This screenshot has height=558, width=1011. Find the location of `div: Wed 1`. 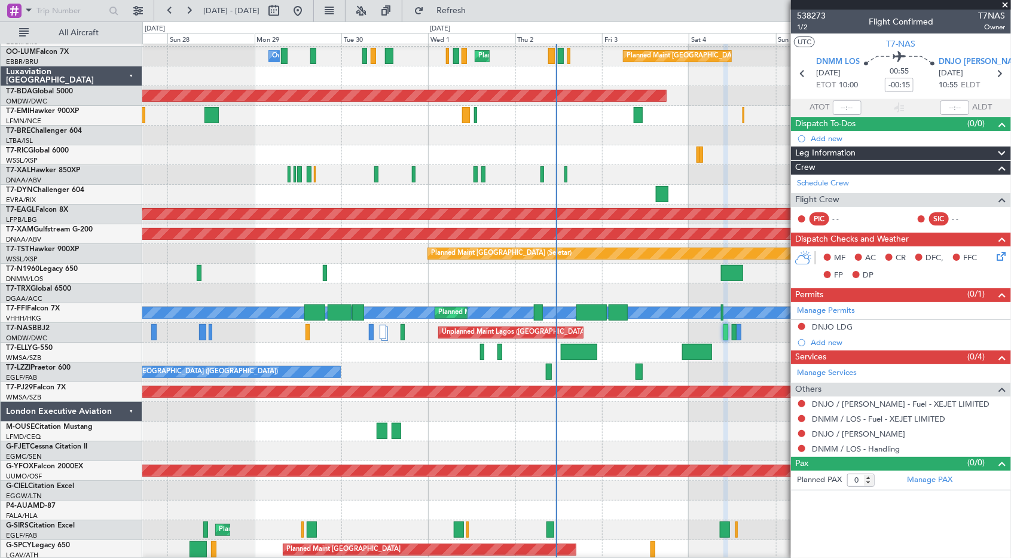

div: Wed 1 is located at coordinates (471, 38).